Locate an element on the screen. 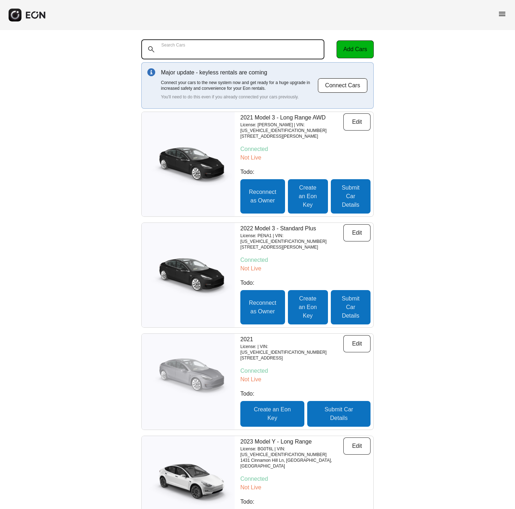  img: info is located at coordinates (151, 72).